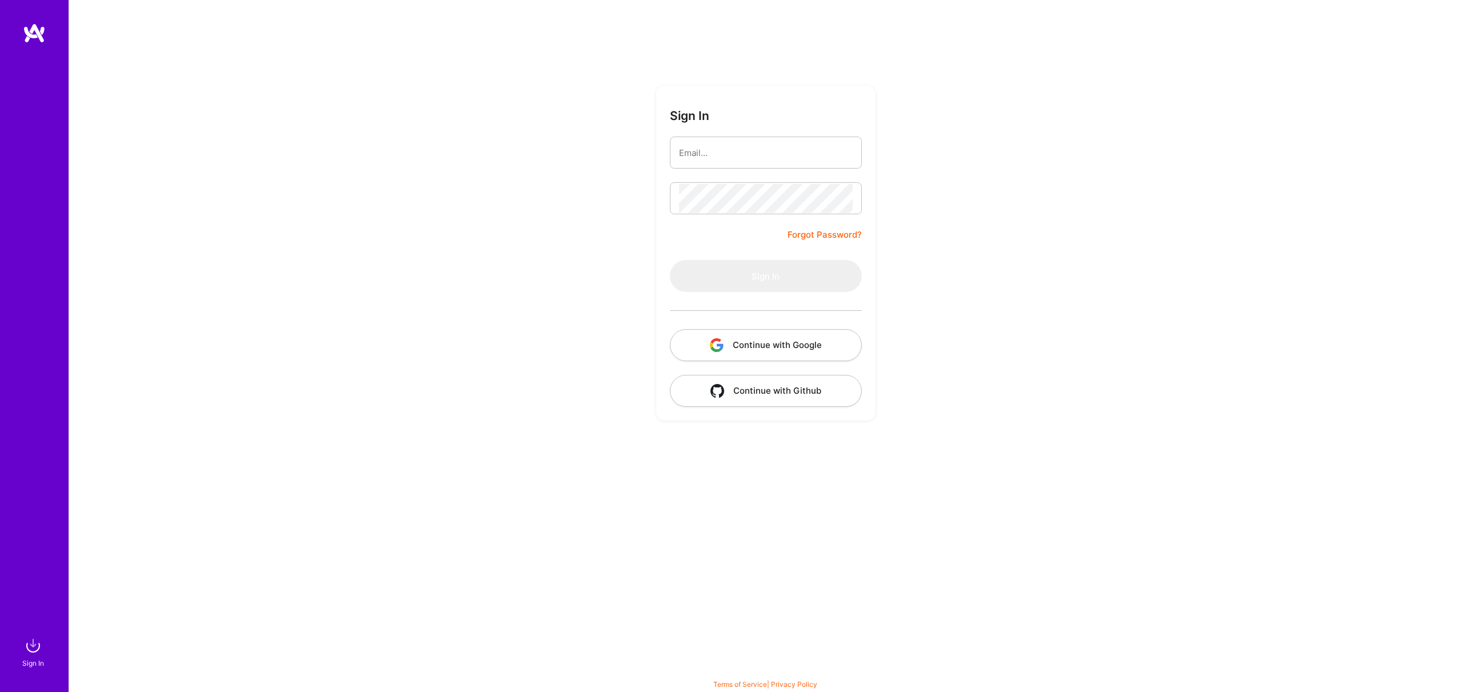 The height and width of the screenshot is (692, 1462). Describe the element at coordinates (765, 672) in the screenshot. I see `div: © 2025 ATeams Inc., All rights reserved.` at that location.